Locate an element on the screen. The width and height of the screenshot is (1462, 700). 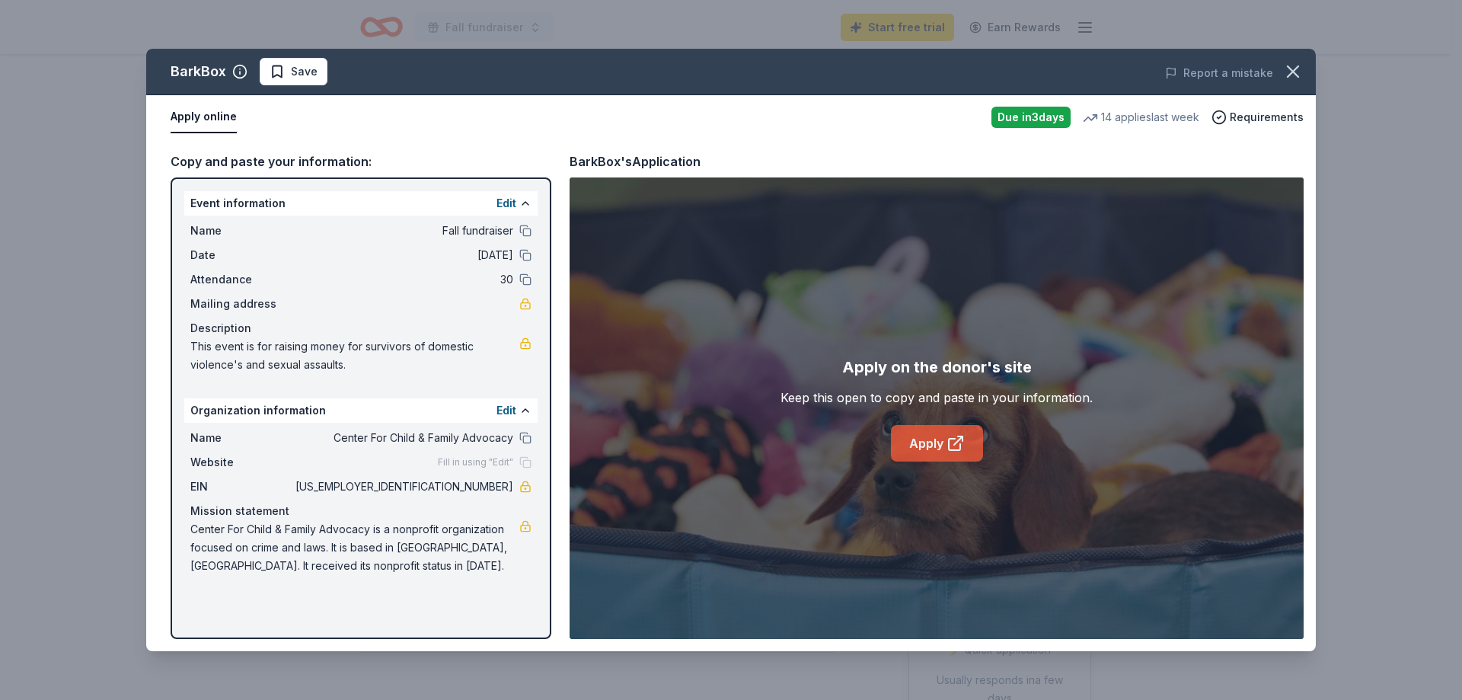
span: Date is located at coordinates (241, 255).